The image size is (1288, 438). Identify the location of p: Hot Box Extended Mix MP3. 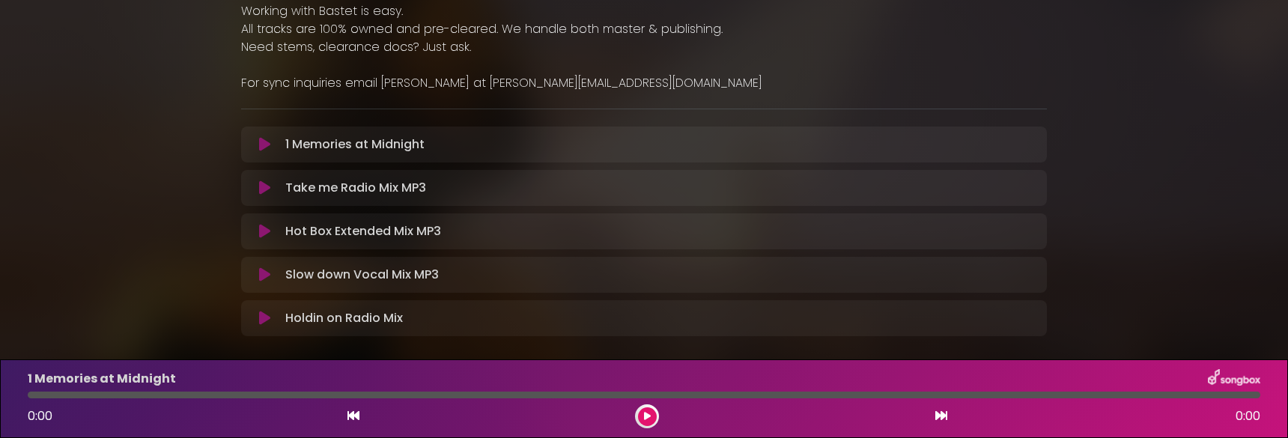
(363, 231).